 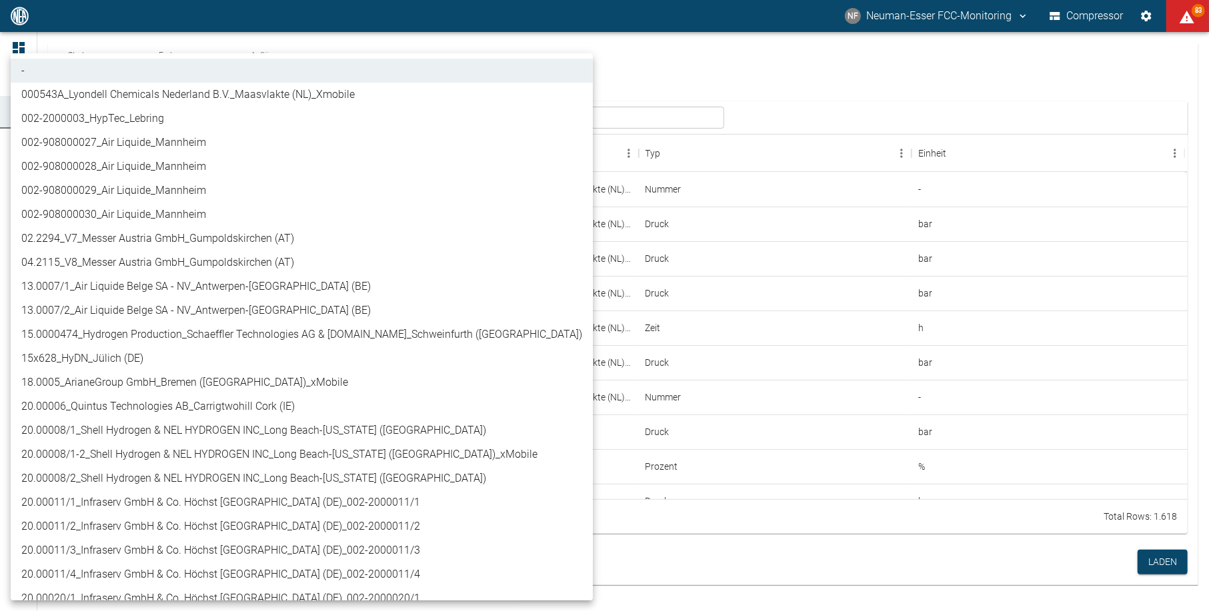 What do you see at coordinates (301, 215) in the screenshot?
I see `li: 002-908000030_Air Liquide_Mannheim` at bounding box center [301, 215].